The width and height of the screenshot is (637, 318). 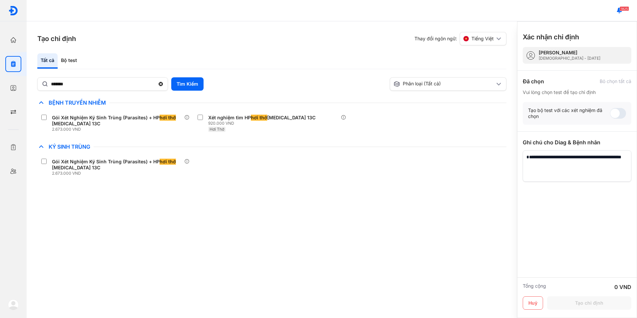 I want to click on h3: Tạo chỉ định, so click(x=57, y=39).